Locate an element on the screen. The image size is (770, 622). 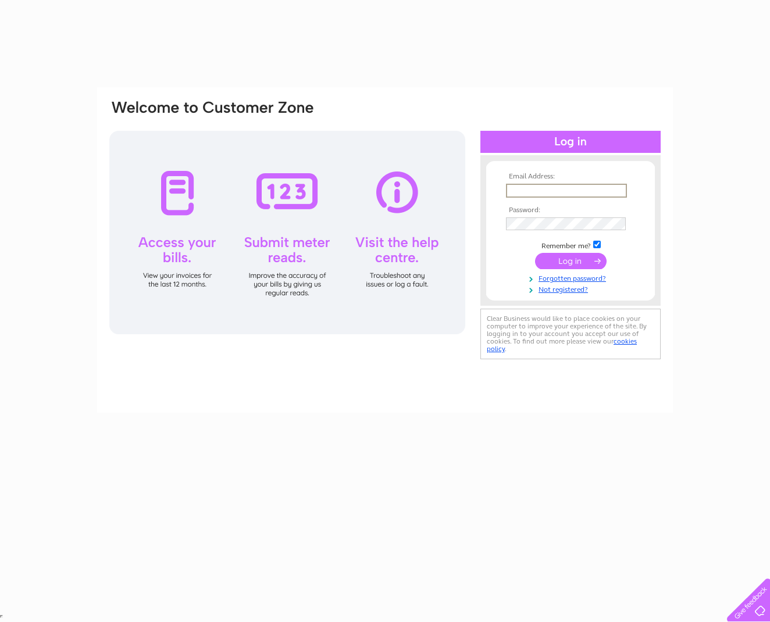
div: Clear Business would like to place cookies on your computer to improve your experience of the sit... is located at coordinates (570, 334).